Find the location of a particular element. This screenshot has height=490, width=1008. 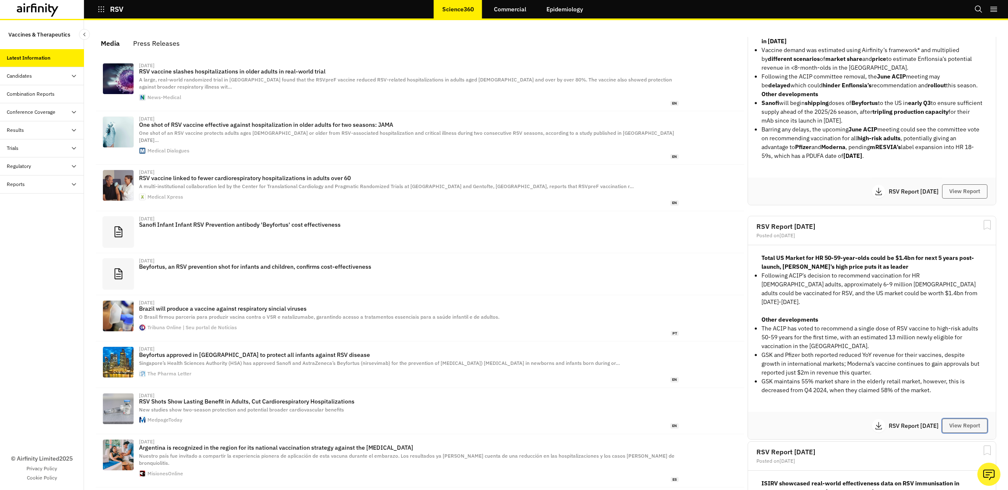

li: Following the ACIP committee removal, the meeting may be which could recommendation and this season. is located at coordinates (872, 81).